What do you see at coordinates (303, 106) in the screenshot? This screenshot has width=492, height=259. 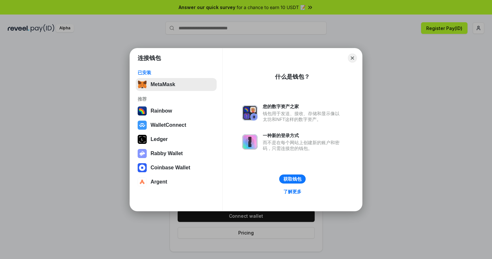 I see `div: 您的数字资产之家` at bounding box center [303, 106].